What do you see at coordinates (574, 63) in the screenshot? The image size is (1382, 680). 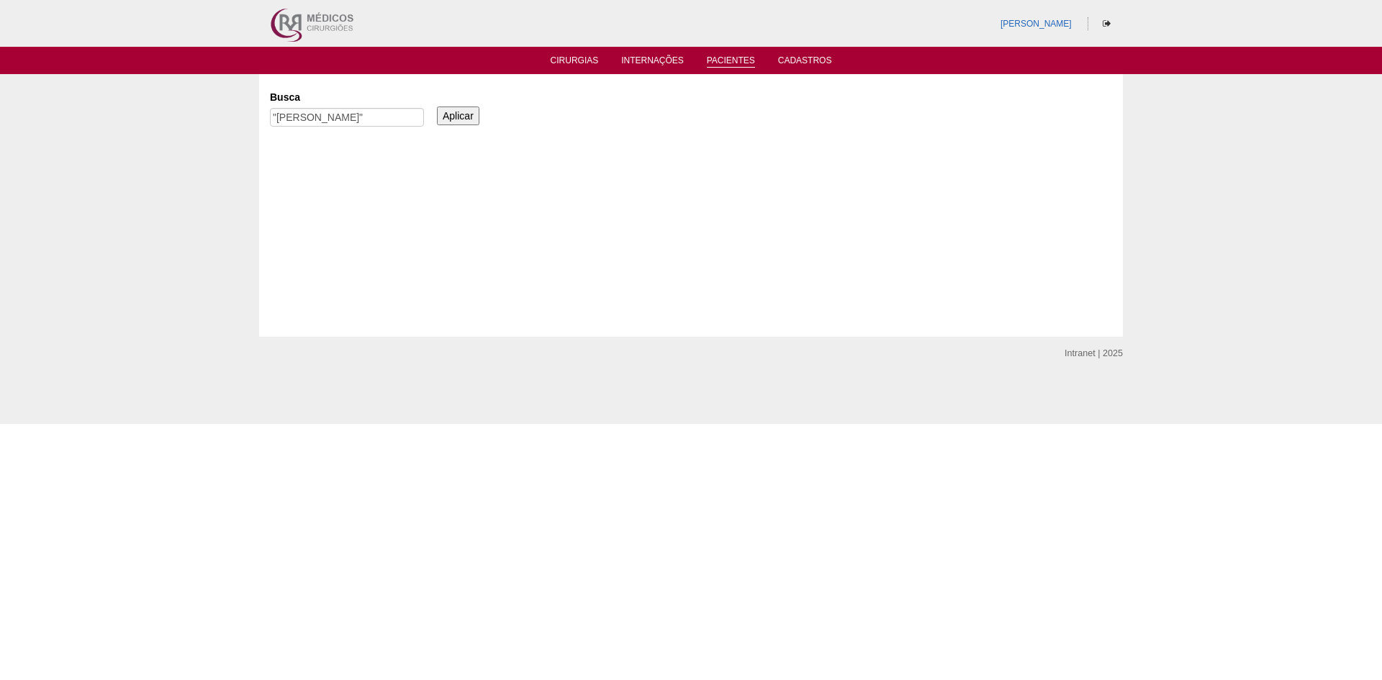 I see `a: Cirurgias` at bounding box center [574, 63].